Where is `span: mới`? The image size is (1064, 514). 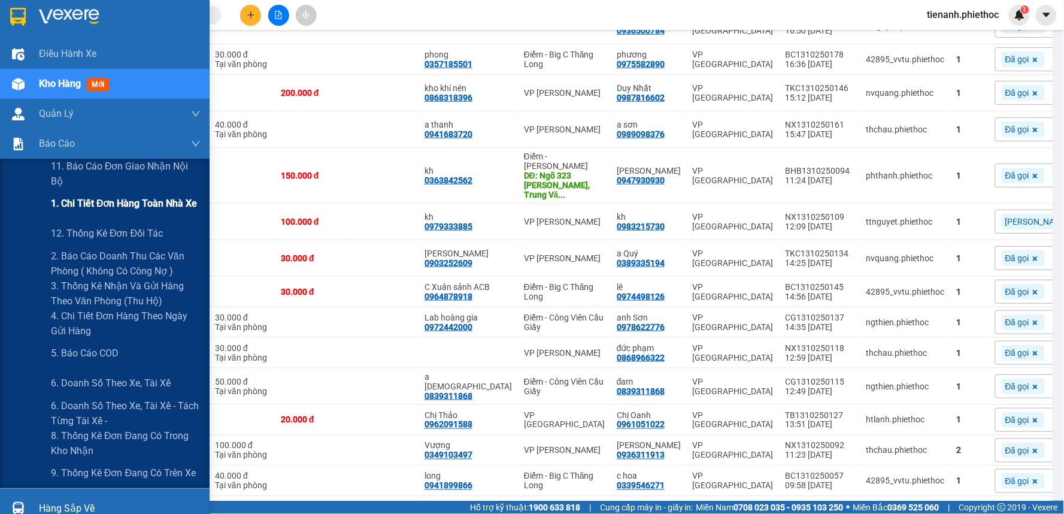 span: mới is located at coordinates (98, 84).